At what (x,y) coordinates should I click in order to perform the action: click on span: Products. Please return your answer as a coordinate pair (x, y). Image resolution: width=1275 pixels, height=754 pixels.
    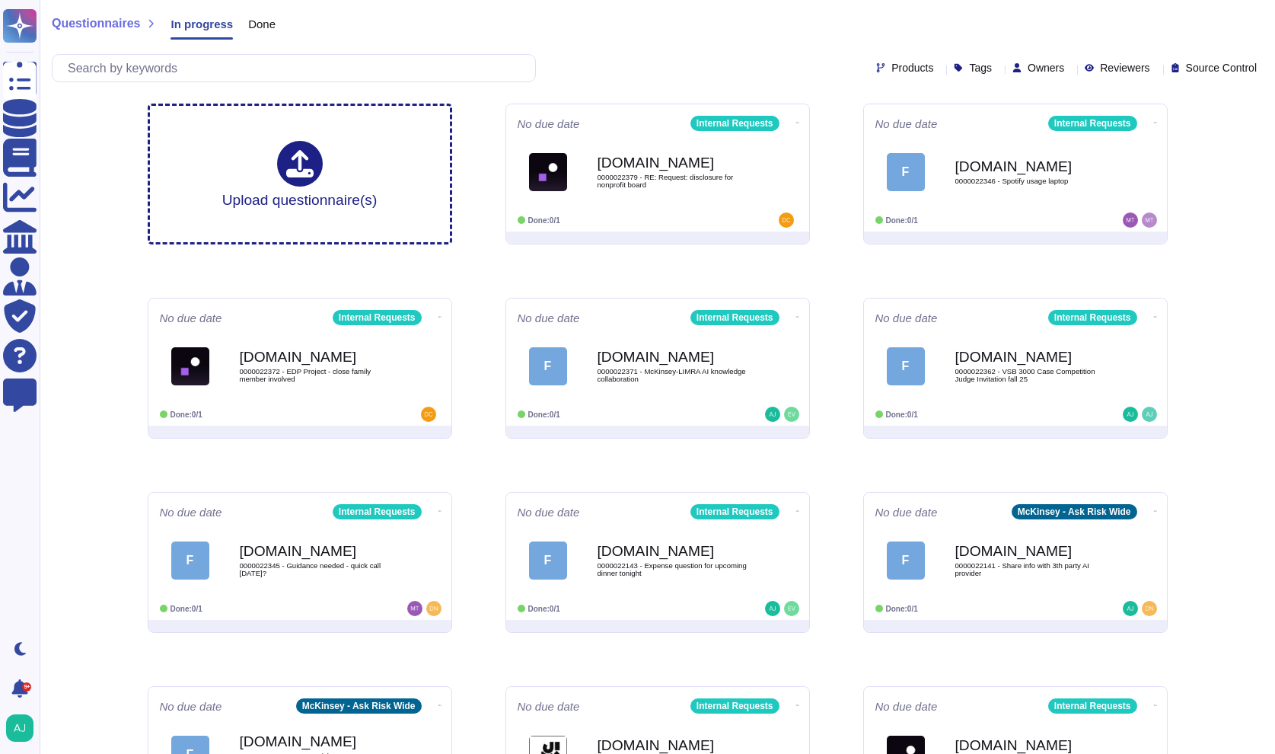
    Looking at the image, I should click on (912, 68).